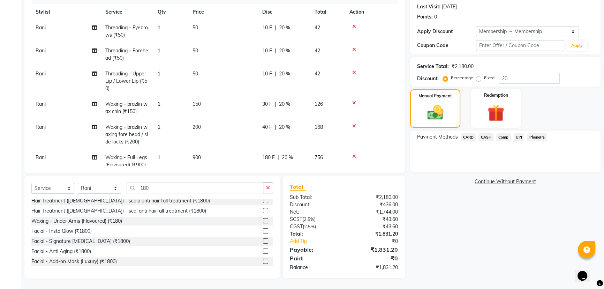  What do you see at coordinates (373, 204) in the screenshot?
I see `div: ₹436.00` at bounding box center [373, 204].